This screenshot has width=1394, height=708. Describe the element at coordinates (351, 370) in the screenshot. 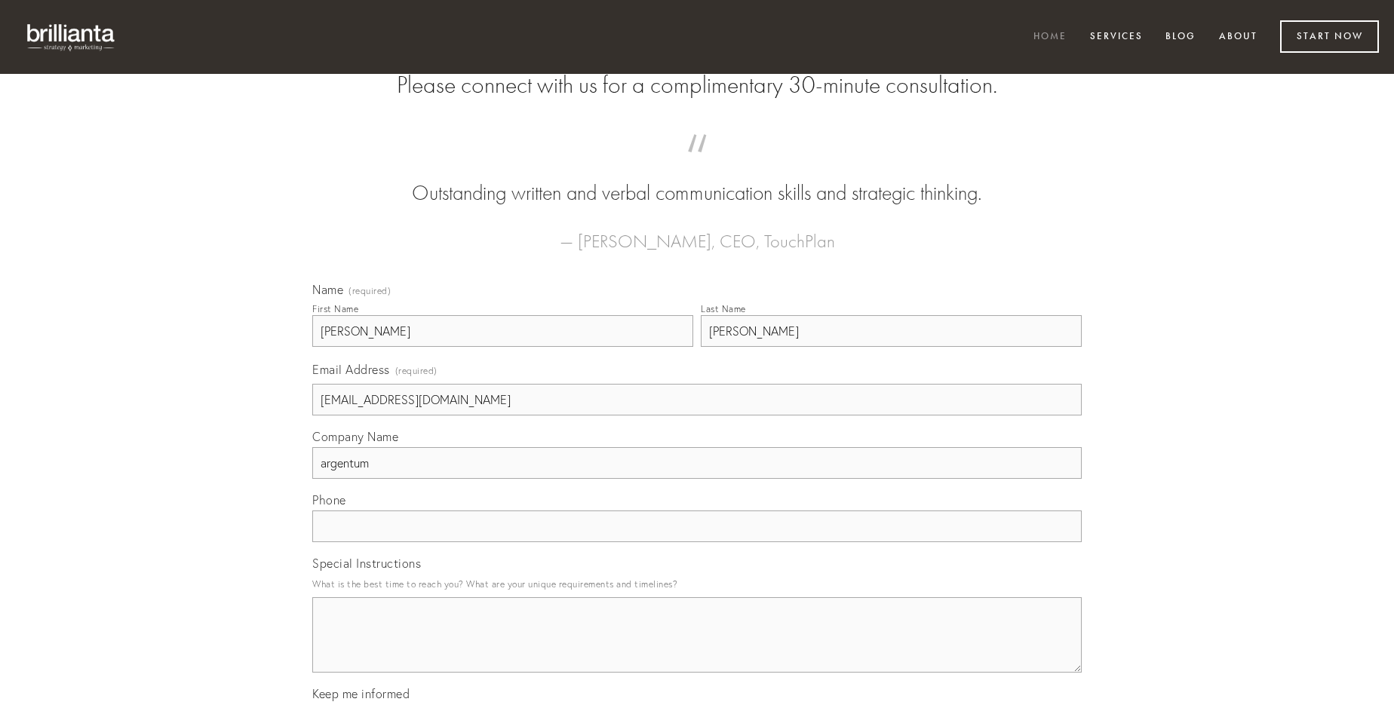

I see `span: Email Address` at that location.